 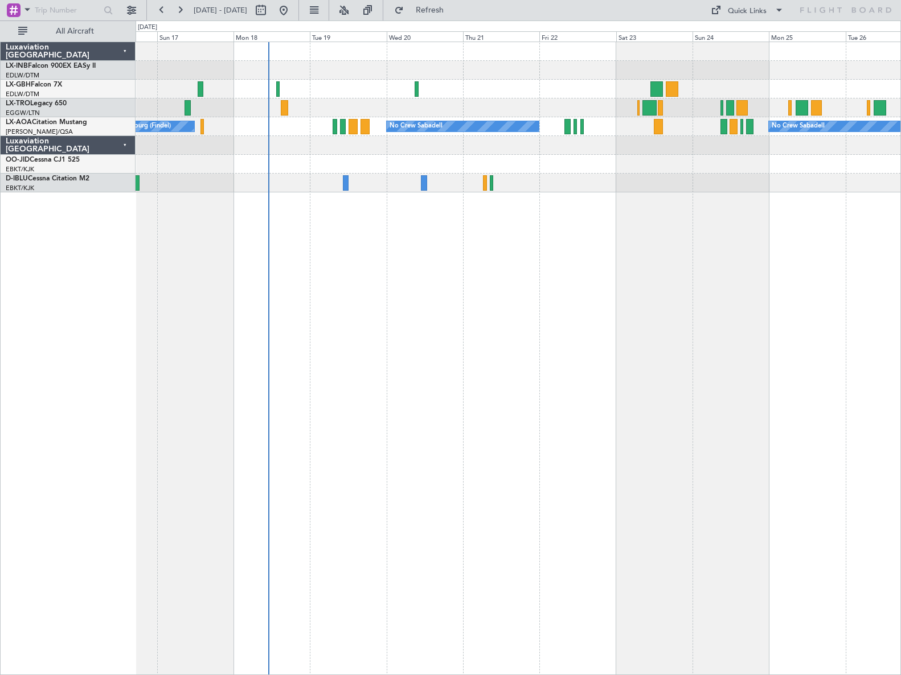 What do you see at coordinates (747, 11) in the screenshot?
I see `div: Quick Links` at bounding box center [747, 11].